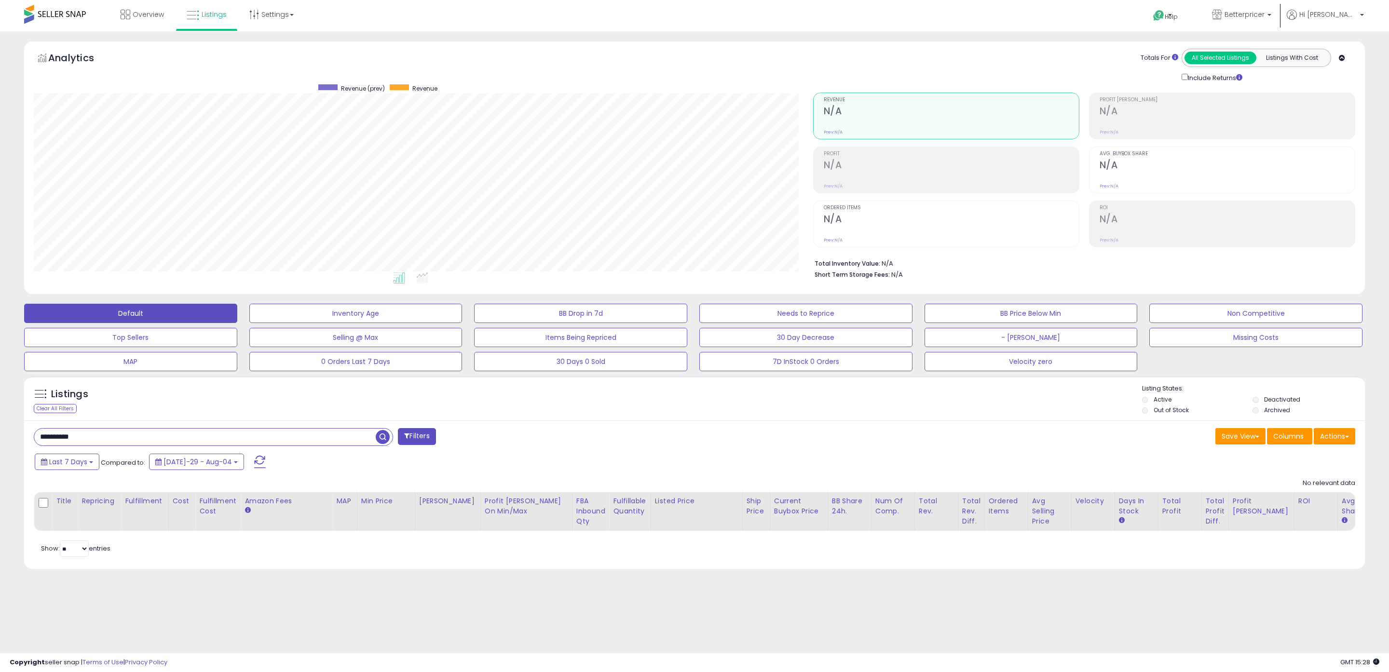  What do you see at coordinates (1244, 14) in the screenshot?
I see `span: Betterpricer` at bounding box center [1244, 14].